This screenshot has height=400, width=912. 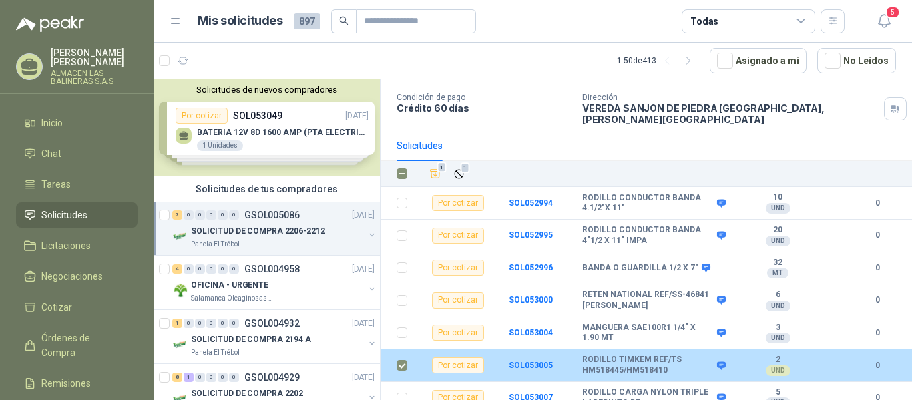 What do you see at coordinates (419, 146) in the screenshot?
I see `div: Solicitudes` at bounding box center [419, 146].